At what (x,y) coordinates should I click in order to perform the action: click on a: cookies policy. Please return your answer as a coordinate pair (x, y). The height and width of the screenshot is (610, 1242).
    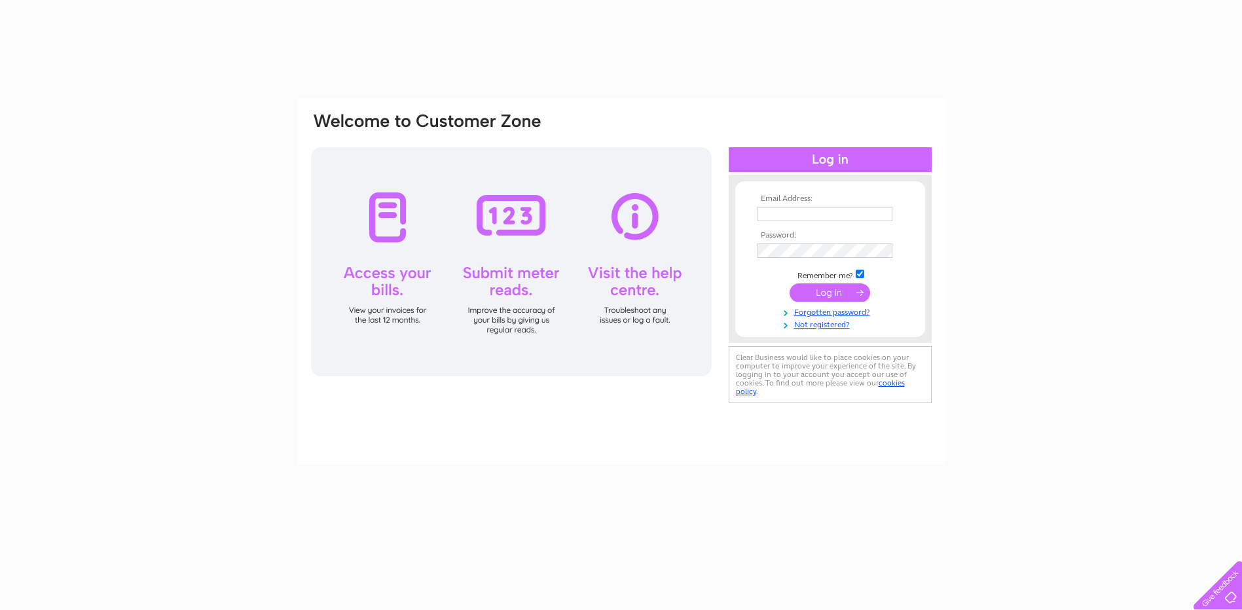
    Looking at the image, I should click on (821, 387).